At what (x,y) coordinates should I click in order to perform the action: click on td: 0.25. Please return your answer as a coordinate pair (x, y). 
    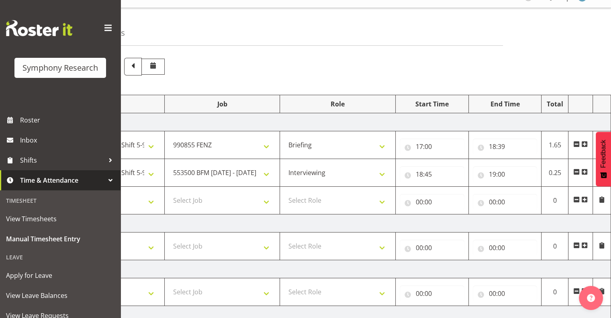
    Looking at the image, I should click on (555, 173).